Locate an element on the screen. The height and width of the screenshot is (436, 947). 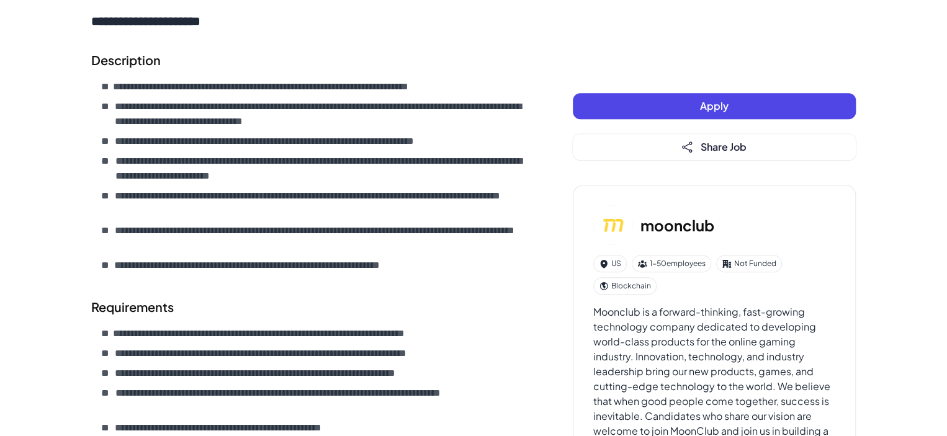
h3: moonclub is located at coordinates (677, 225).